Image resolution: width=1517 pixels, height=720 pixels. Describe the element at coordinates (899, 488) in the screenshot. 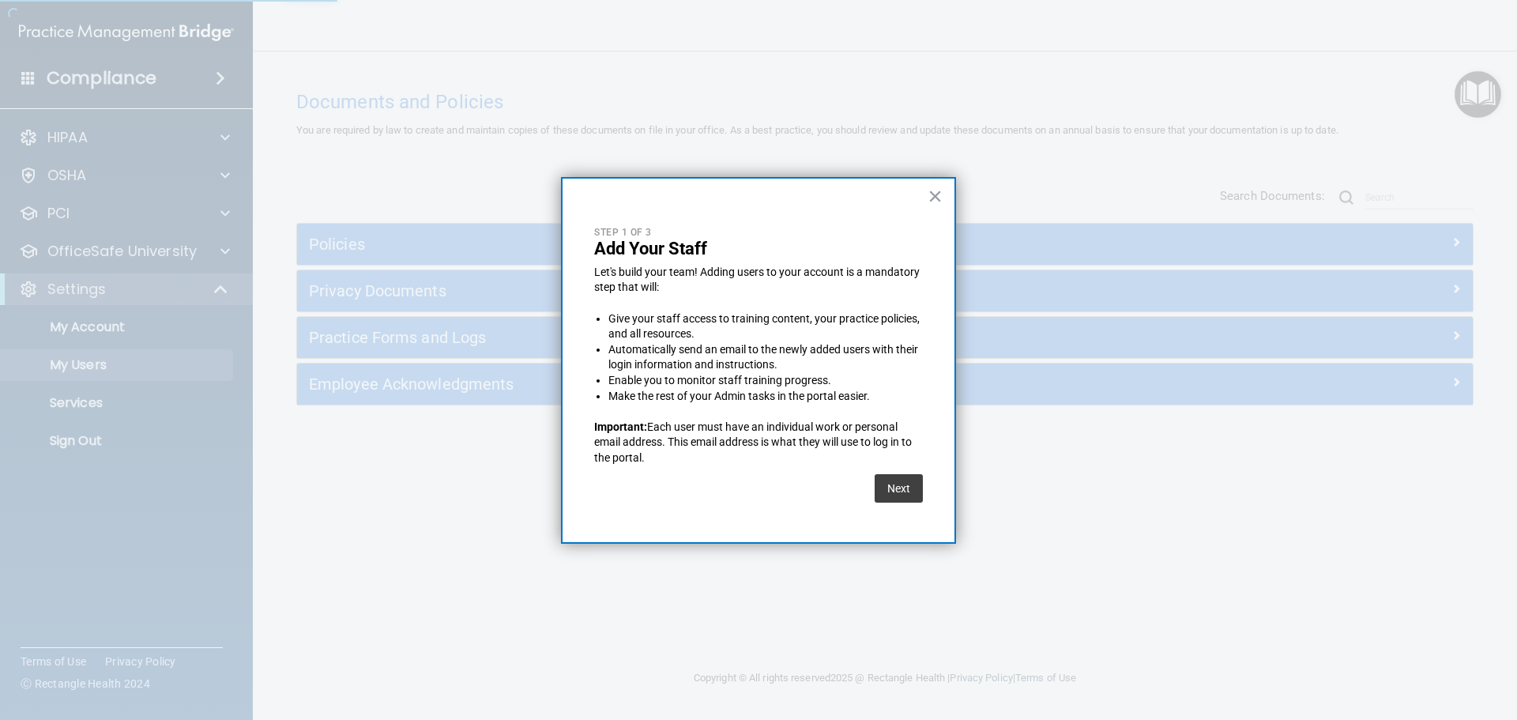

I see `button: Next` at that location.